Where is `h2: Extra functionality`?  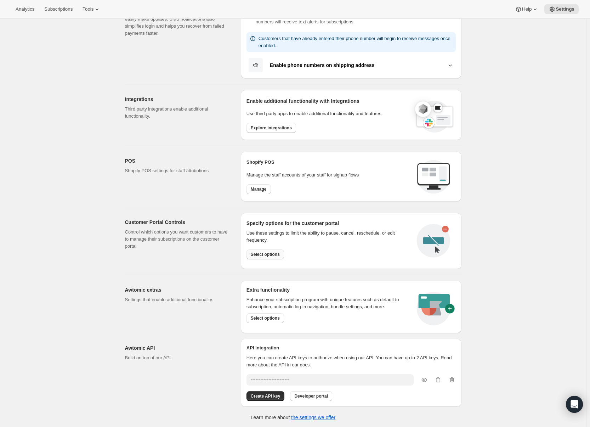 h2: Extra functionality is located at coordinates (268, 290).